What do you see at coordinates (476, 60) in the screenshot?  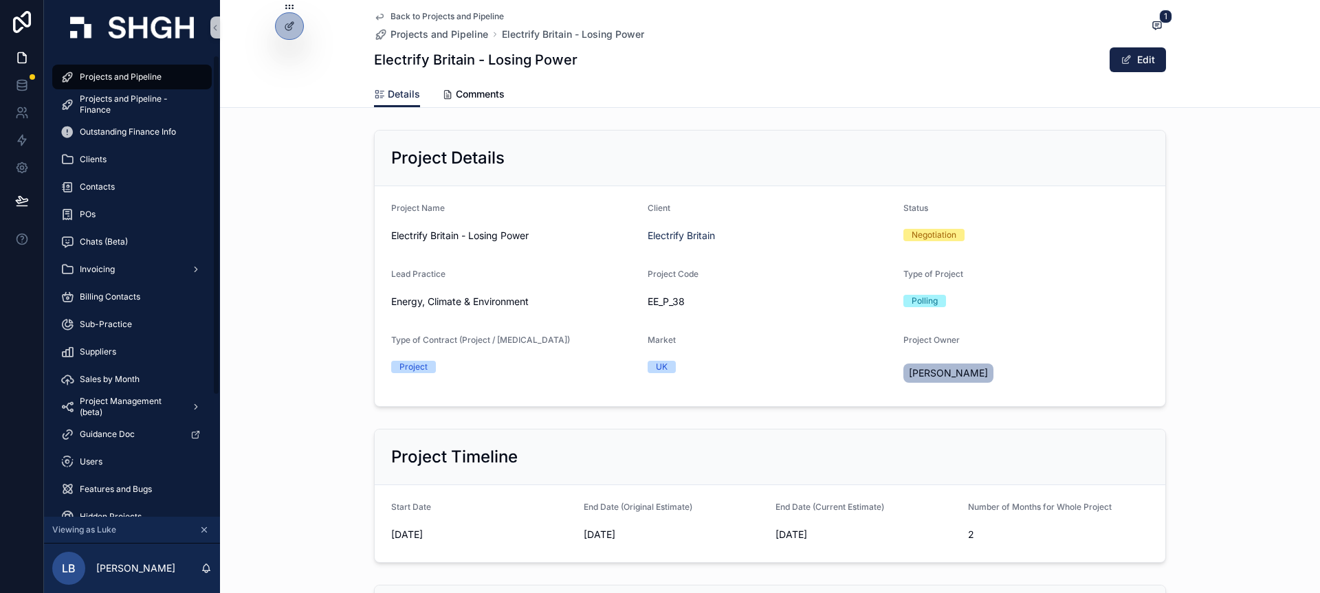 I see `h1: Electrify Britain - Losing Power` at bounding box center [476, 60].